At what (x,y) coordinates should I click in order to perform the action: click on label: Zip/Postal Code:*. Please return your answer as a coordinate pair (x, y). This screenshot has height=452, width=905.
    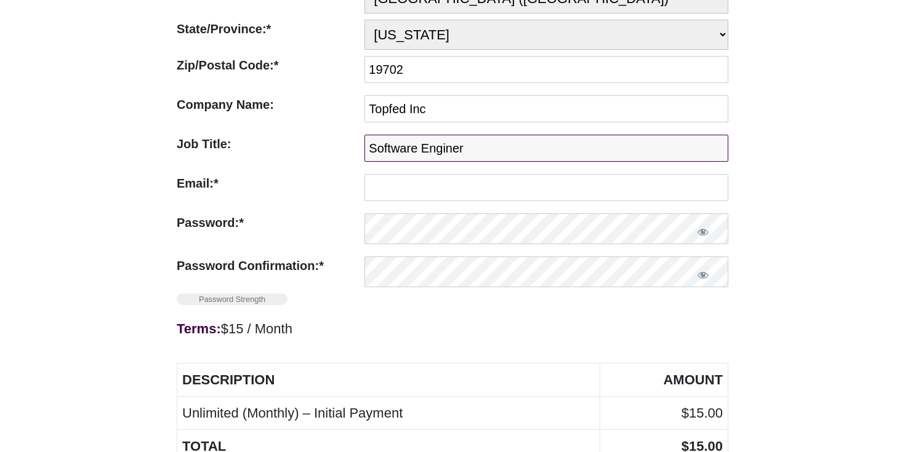
    Looking at the image, I should click on (267, 65).